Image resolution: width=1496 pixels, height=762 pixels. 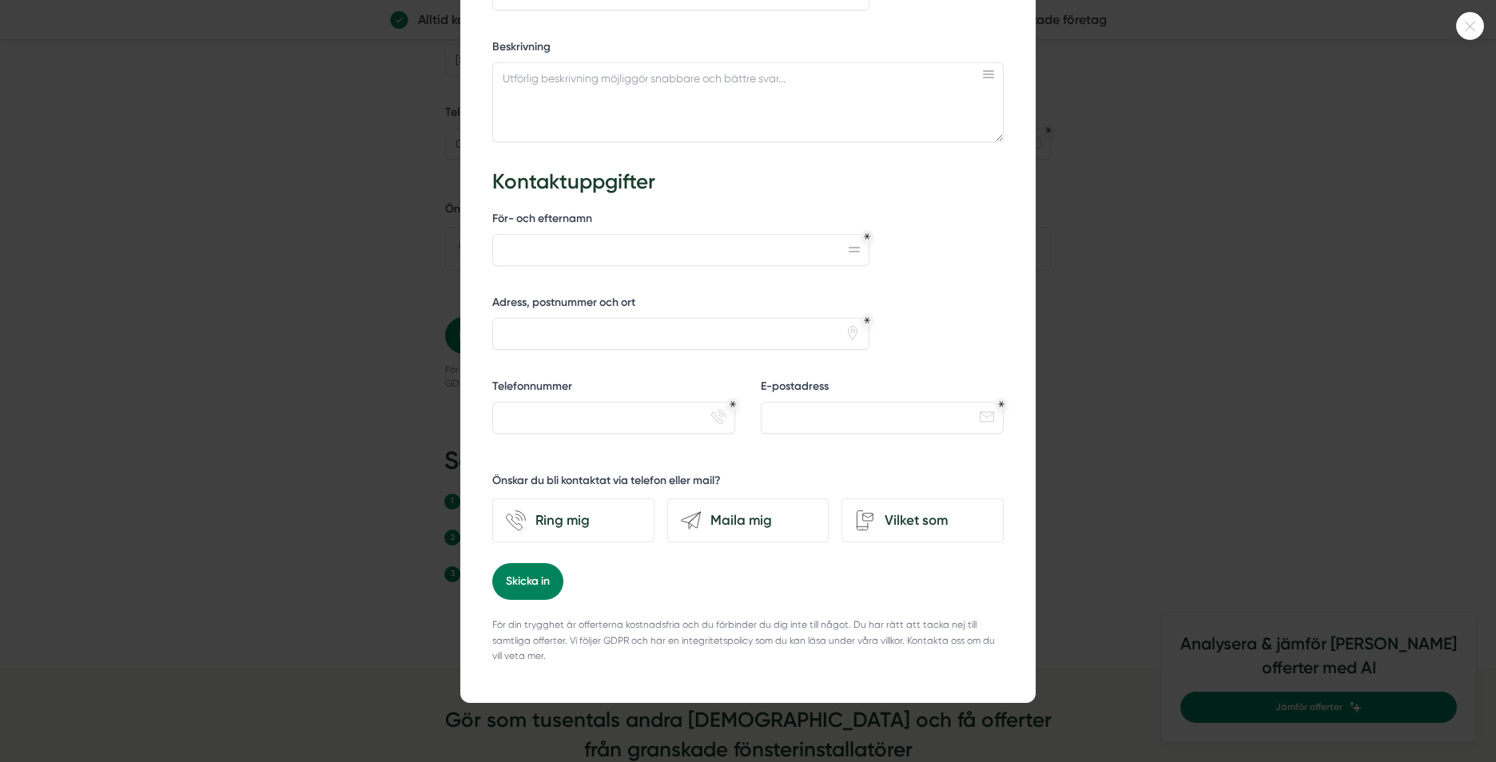 What do you see at coordinates (748, 49) in the screenshot?
I see `label: Beskrivning` at bounding box center [748, 49].